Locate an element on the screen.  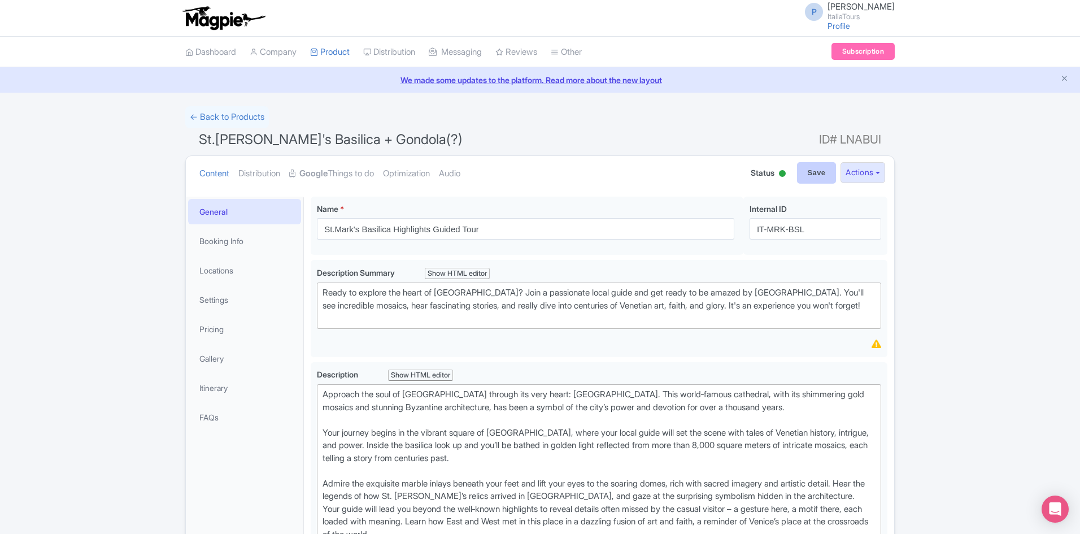
span: P is located at coordinates (814, 12).